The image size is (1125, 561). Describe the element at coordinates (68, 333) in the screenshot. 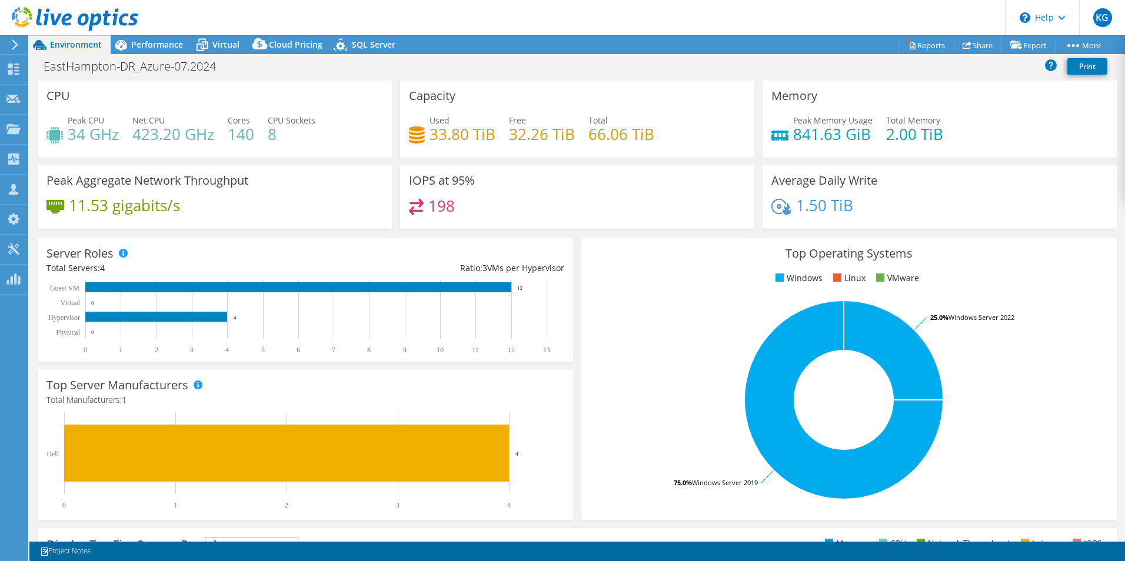

I see `text: Physical` at that location.